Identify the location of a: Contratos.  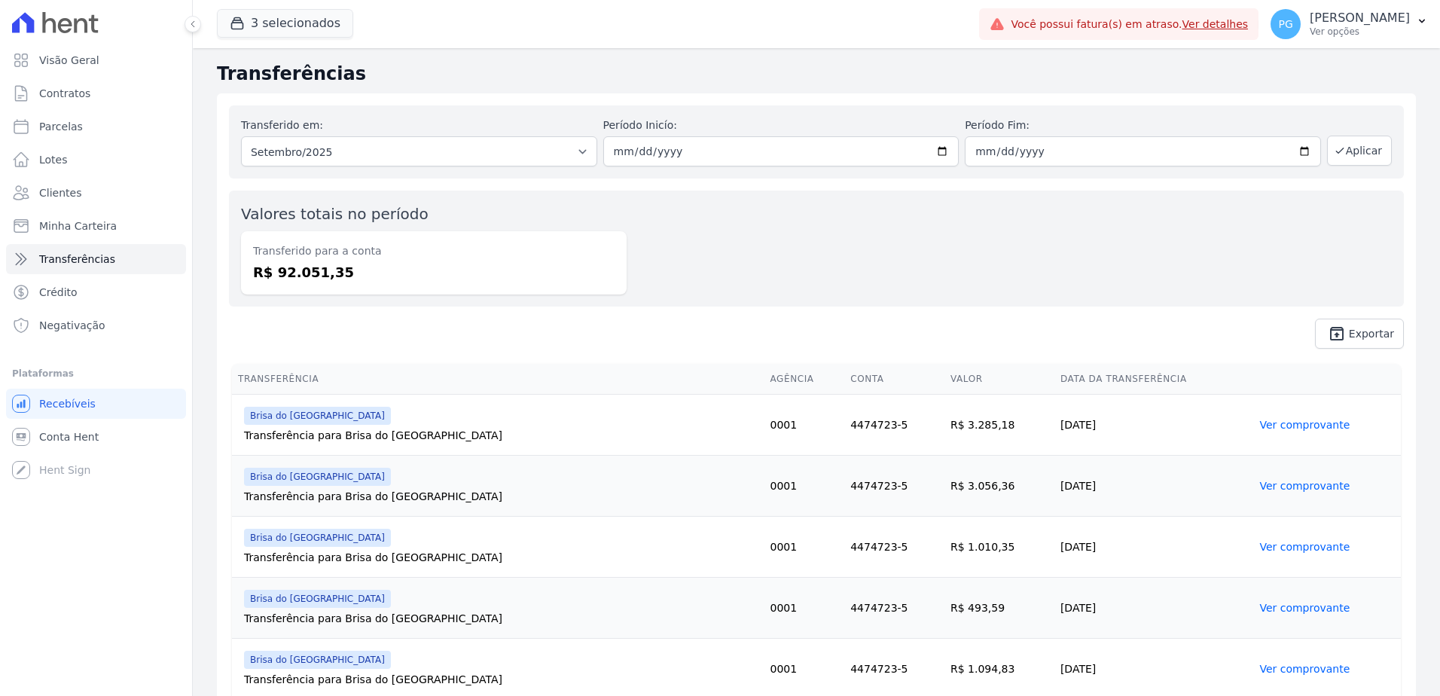
(96, 93).